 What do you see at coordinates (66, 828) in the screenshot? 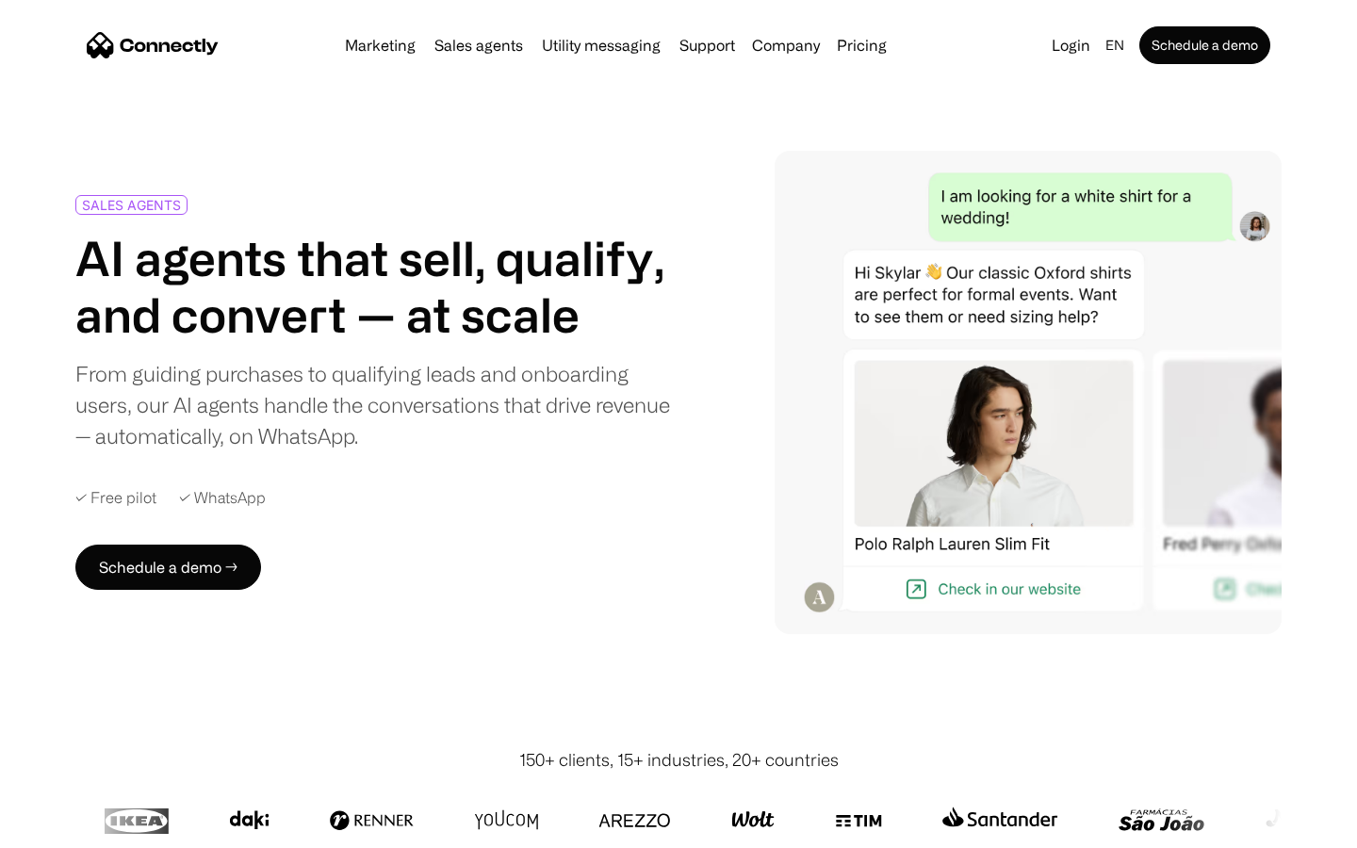
I see `aside: Language selected: English` at bounding box center [66, 828].